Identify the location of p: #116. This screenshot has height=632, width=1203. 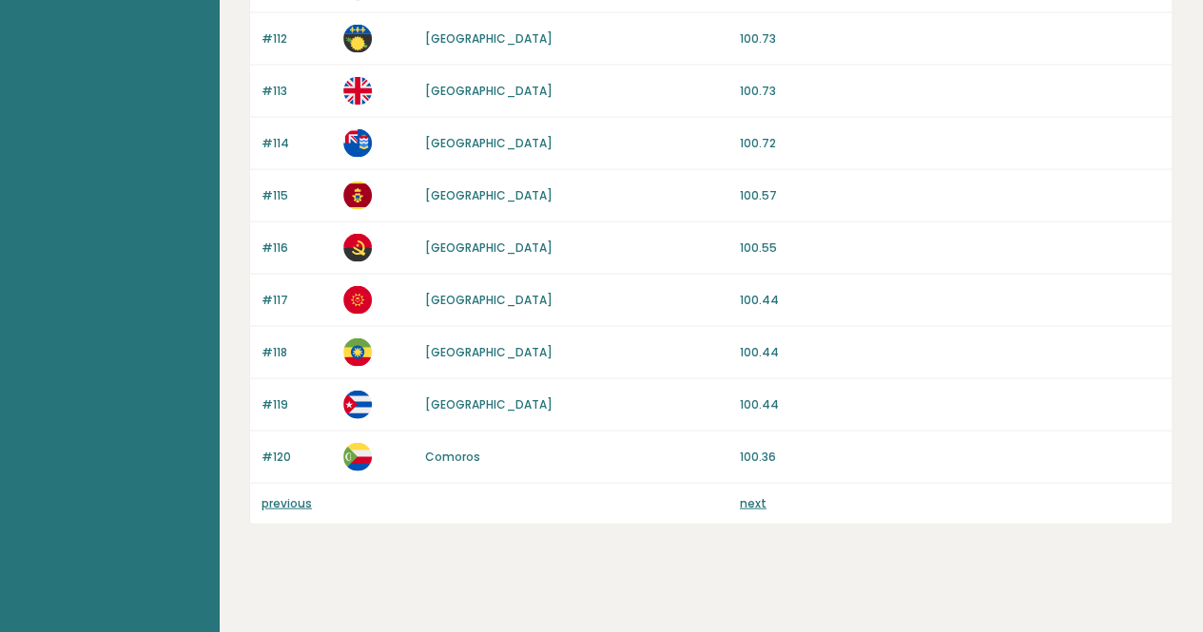
(297, 248).